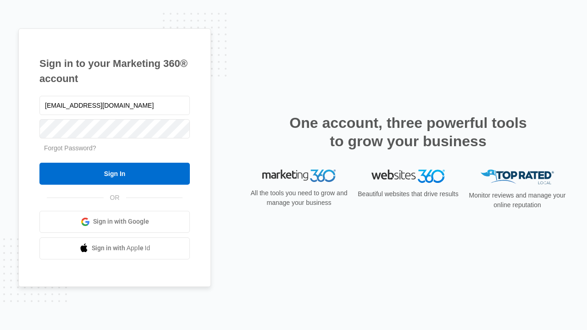 This screenshot has height=330, width=587. What do you see at coordinates (517, 177) in the screenshot?
I see `img: Top Rated Local` at bounding box center [517, 177].